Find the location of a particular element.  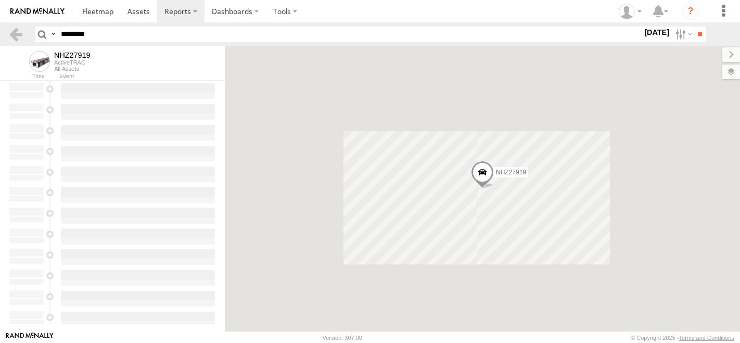

img: rand-logo.svg is located at coordinates (37, 11).